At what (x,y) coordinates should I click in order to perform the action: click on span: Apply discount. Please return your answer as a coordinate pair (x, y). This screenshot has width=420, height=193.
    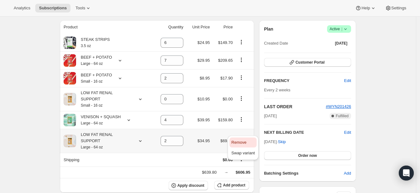
    Looking at the image, I should click on (191, 186).